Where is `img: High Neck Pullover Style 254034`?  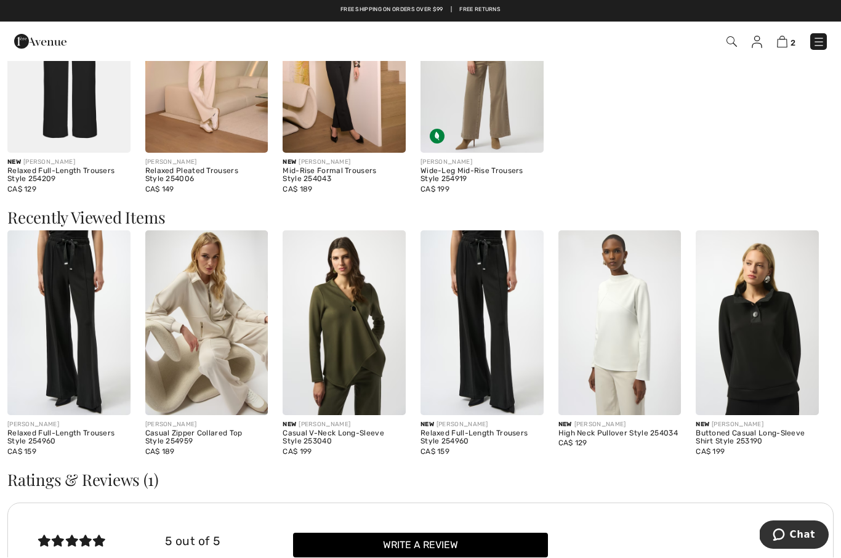 img: High Neck Pullover Style 254034 is located at coordinates (620, 323).